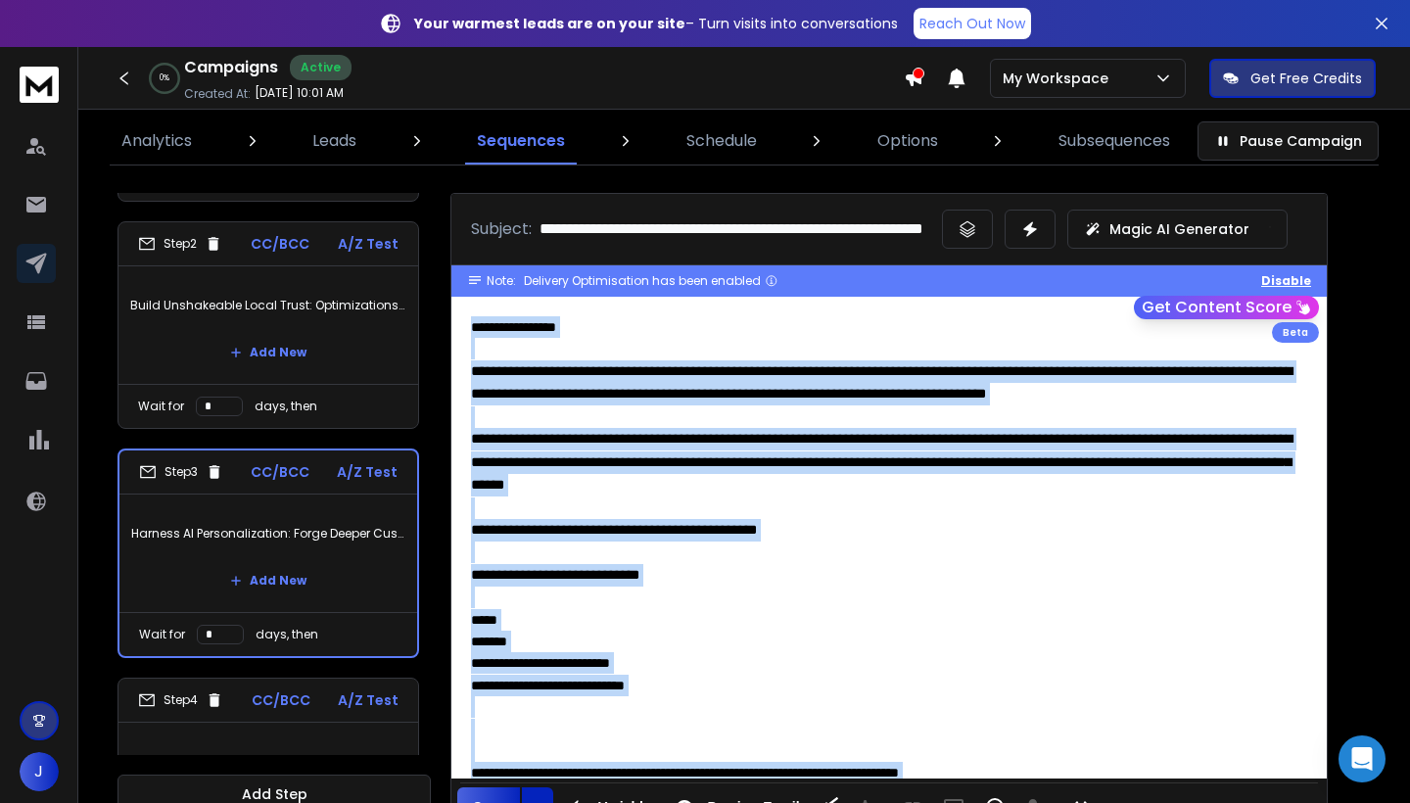 The height and width of the screenshot is (803, 1410). I want to click on div: Active, so click(320, 68).